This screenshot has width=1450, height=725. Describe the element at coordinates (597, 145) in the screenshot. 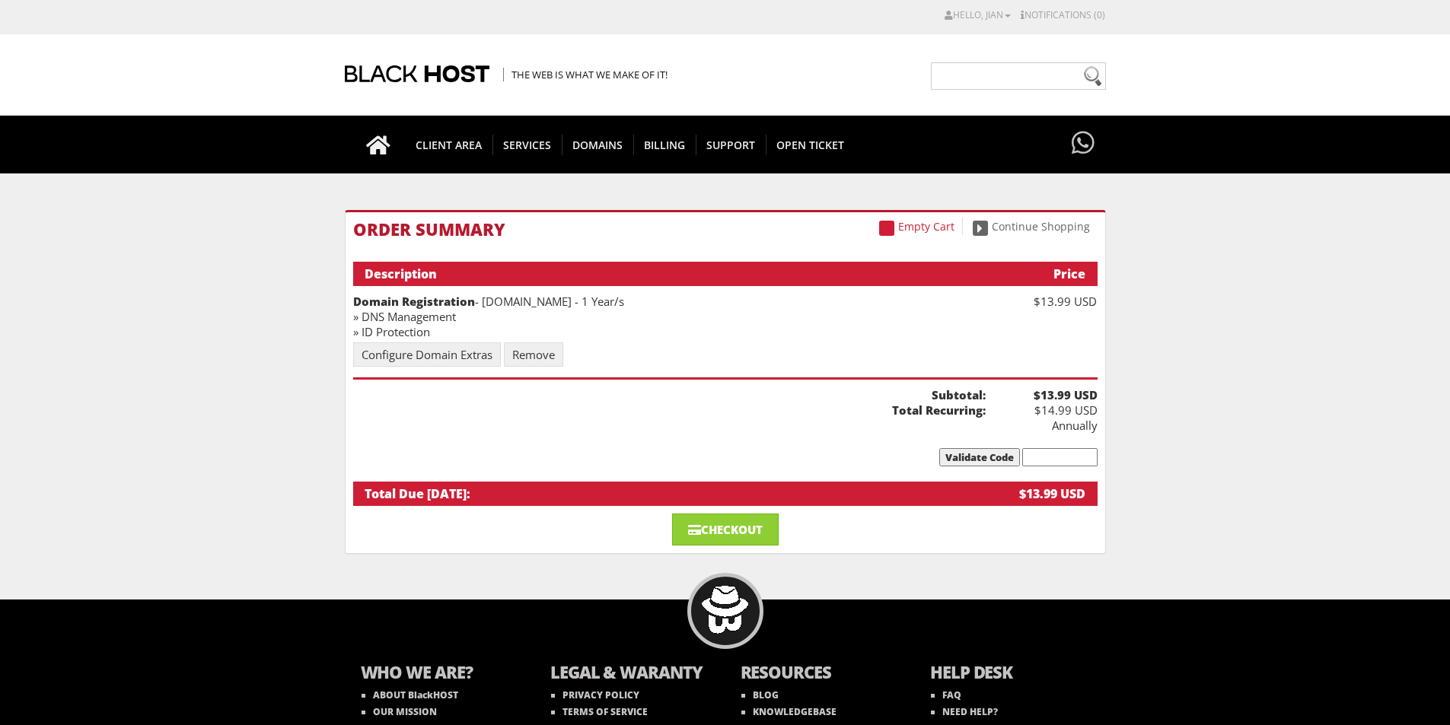

I see `a: Domains` at that location.